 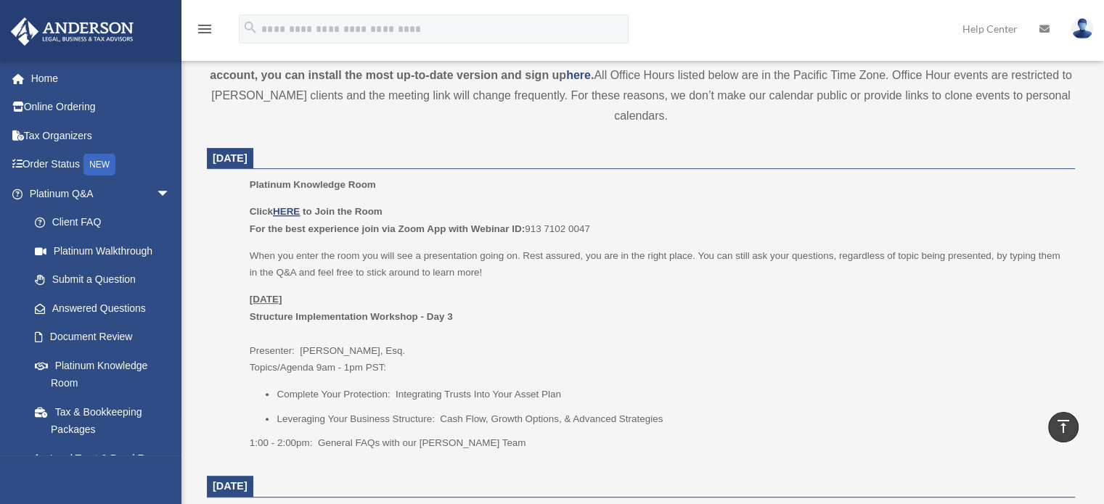 I want to click on a: Answered Questions, so click(x=106, y=308).